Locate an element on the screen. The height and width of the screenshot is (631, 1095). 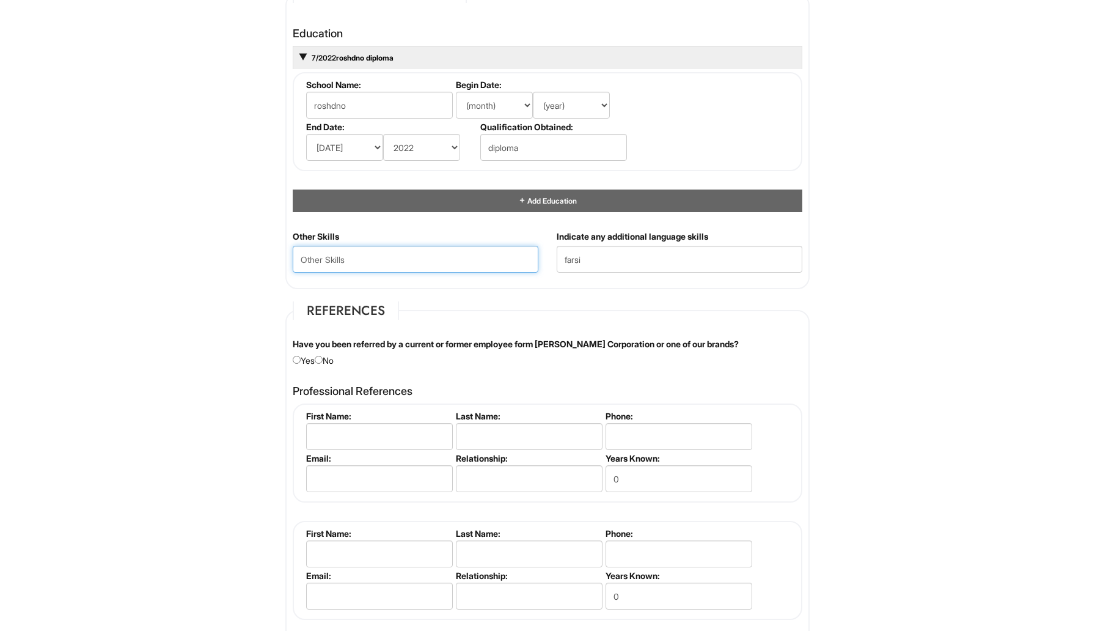
label: Begin Date: is located at coordinates (540, 84).